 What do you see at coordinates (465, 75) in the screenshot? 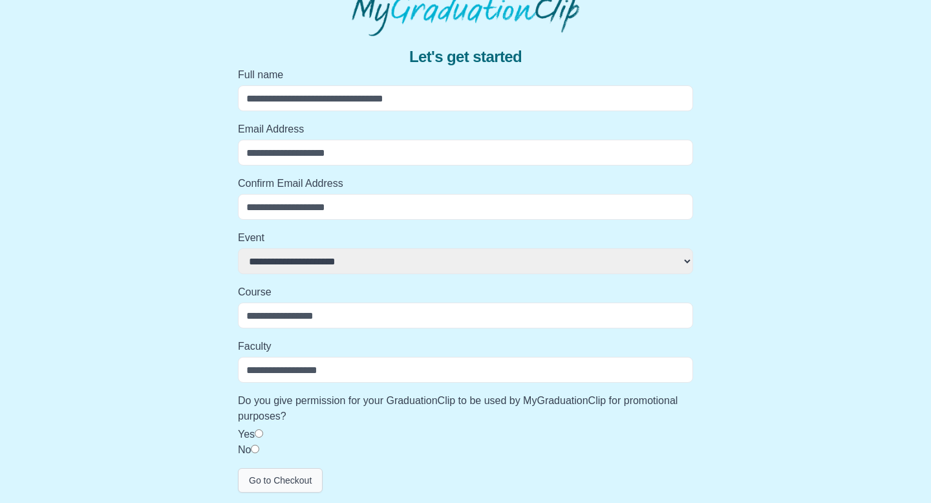
I see `label: Full name` at bounding box center [465, 75].